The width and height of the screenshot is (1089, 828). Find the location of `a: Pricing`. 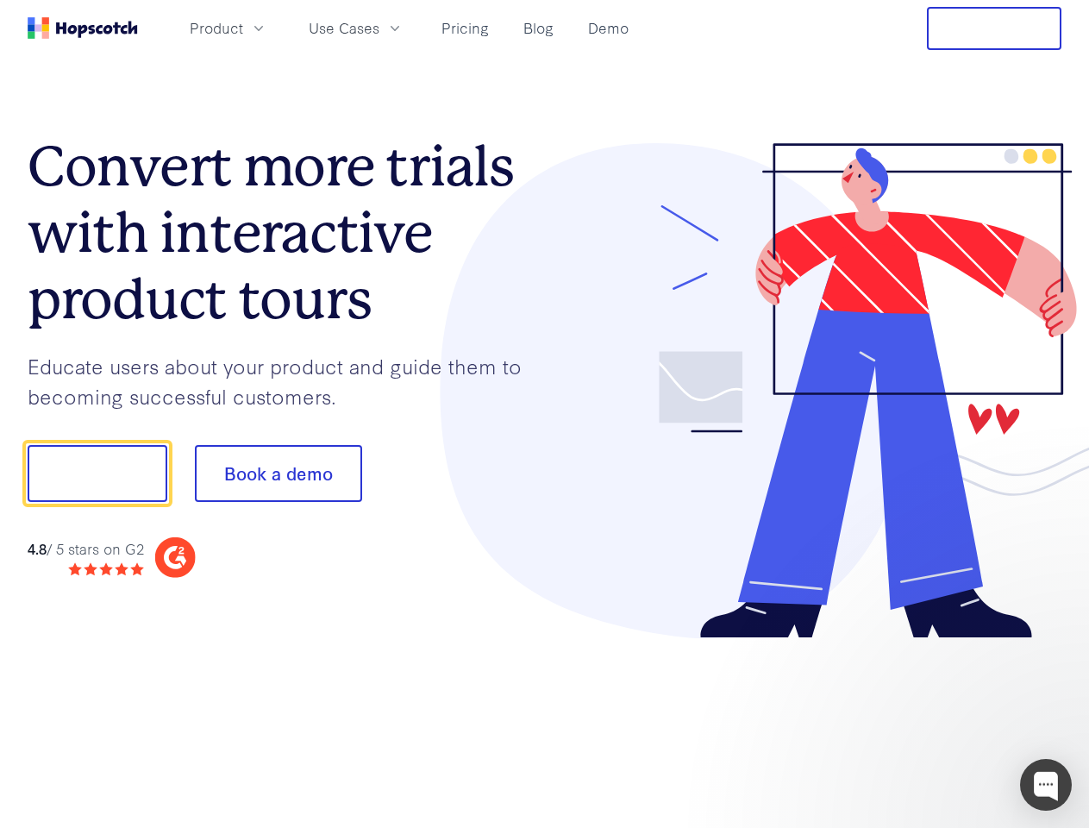

a: Pricing is located at coordinates (465, 28).